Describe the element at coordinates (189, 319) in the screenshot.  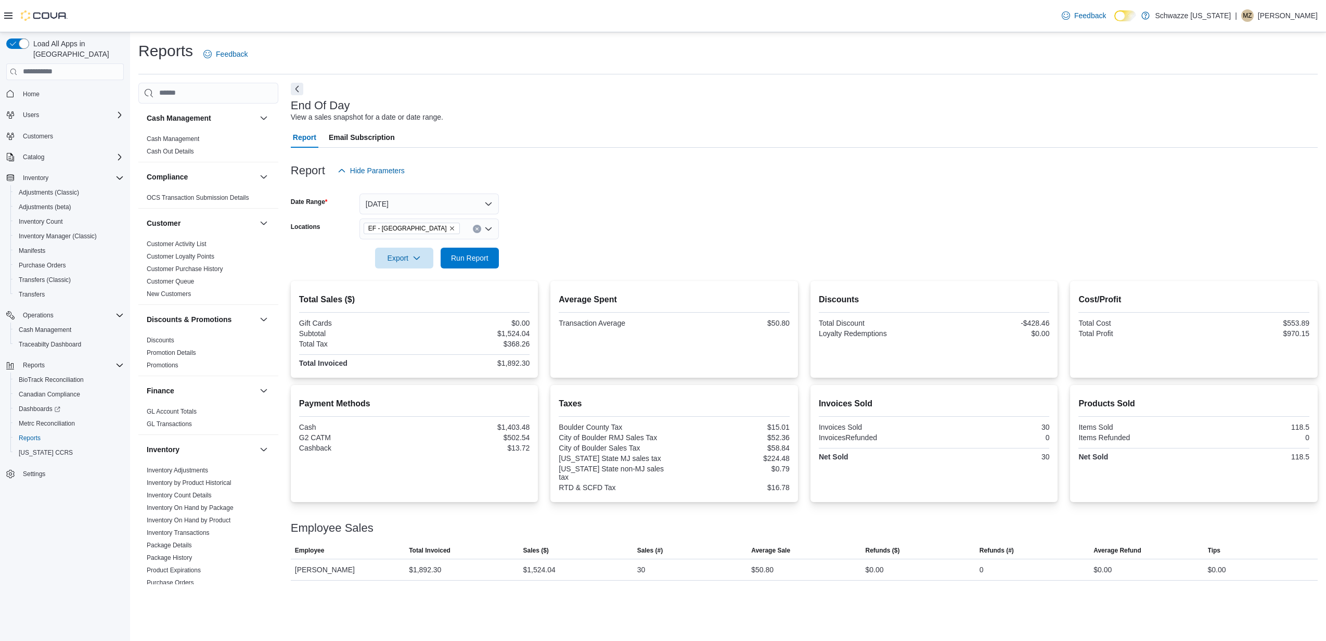
I see `h3: Discounts & Promotions` at that location.